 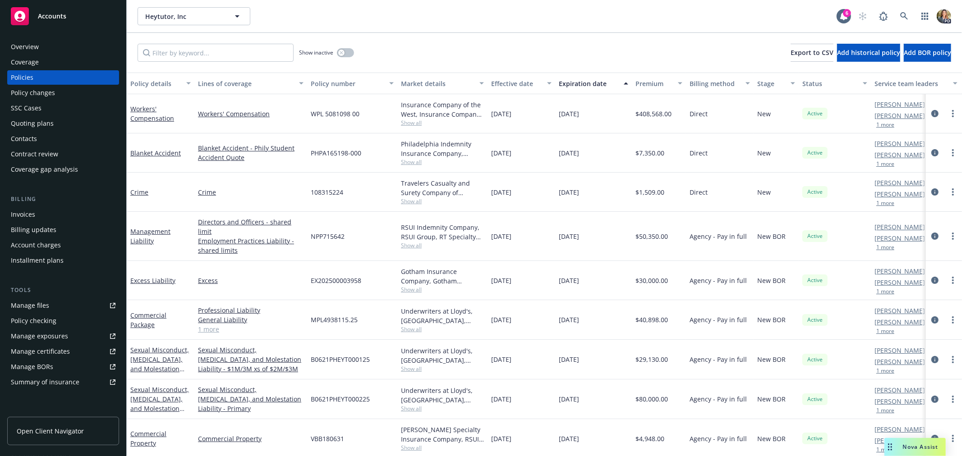 What do you see at coordinates (650, 192) in the screenshot?
I see `span: $1,509.00` at bounding box center [650, 192].